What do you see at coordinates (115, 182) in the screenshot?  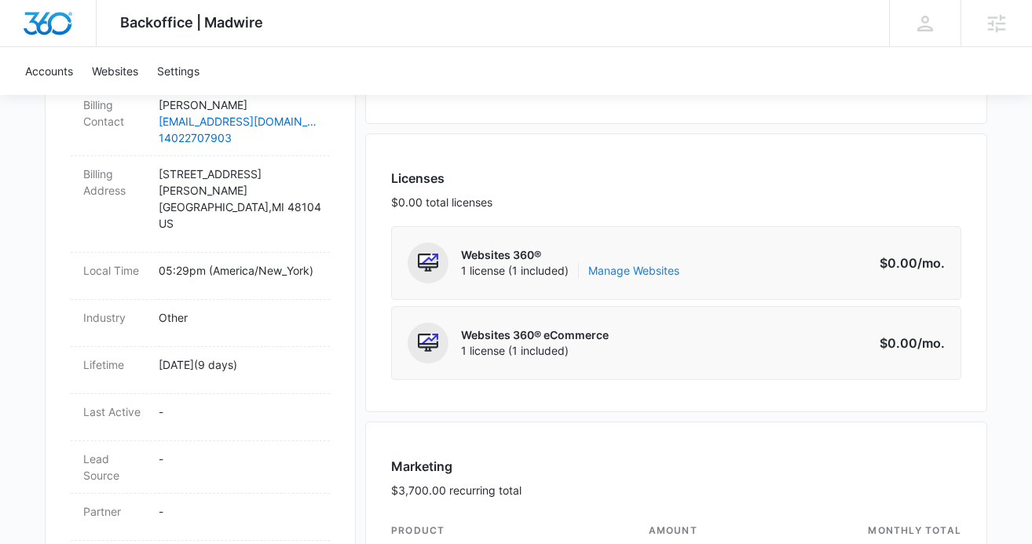 I see `dt: Billing Address` at bounding box center [115, 182].